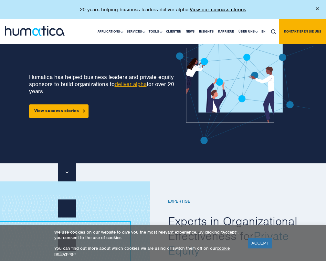 This screenshot has width=326, height=261. I want to click on p: We use cookies on our website to give you the most relevant experience. By clicking “Accept”, you..., so click(147, 235).